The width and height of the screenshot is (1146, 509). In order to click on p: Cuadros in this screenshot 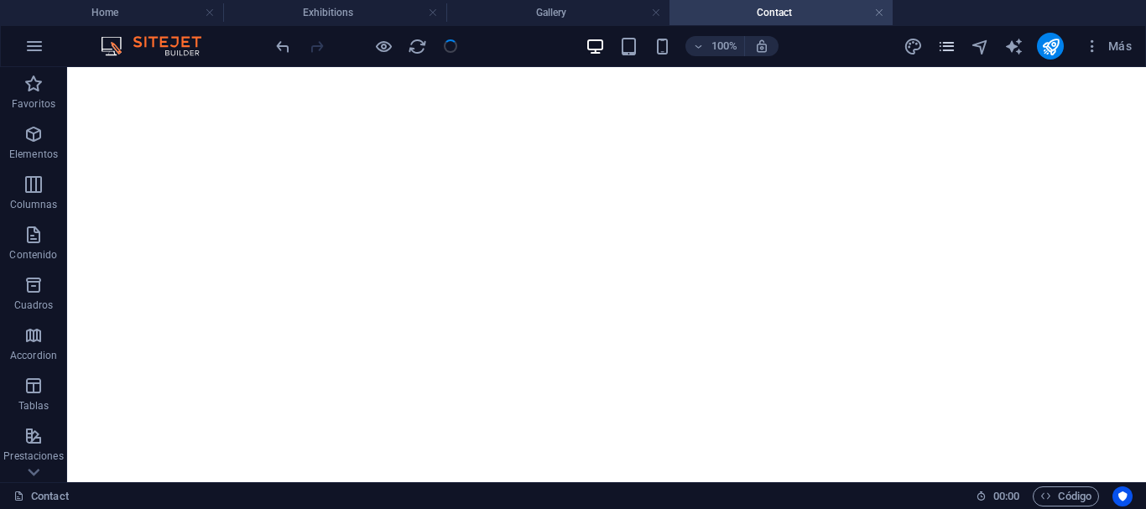, I will do `click(34, 305)`.